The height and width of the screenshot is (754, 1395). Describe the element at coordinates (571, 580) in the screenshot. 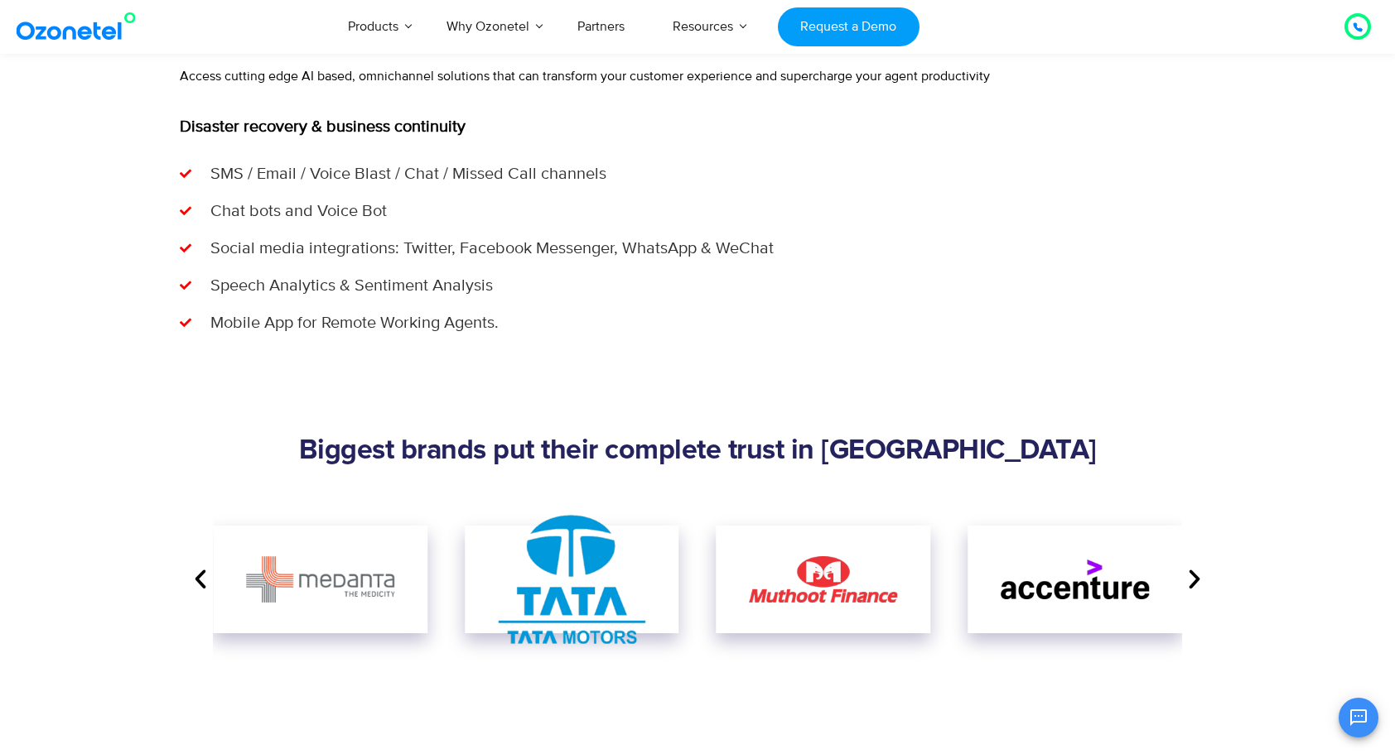

I see `div: 7 / 8` at that location.